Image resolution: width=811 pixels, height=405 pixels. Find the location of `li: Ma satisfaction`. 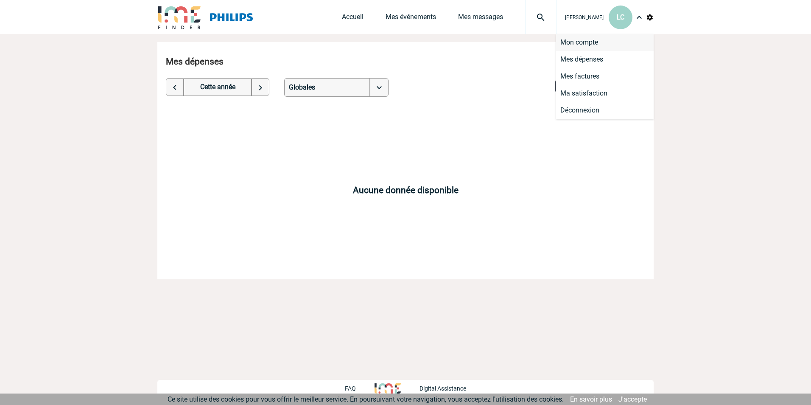

li: Ma satisfaction is located at coordinates (605, 93).